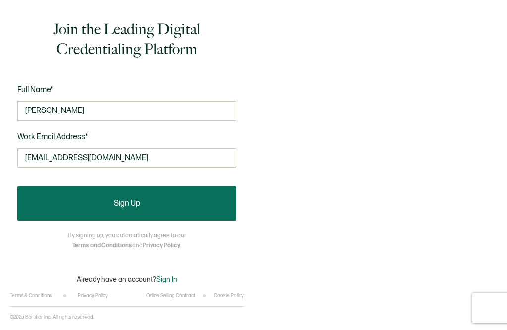 The width and height of the screenshot is (507, 330). What do you see at coordinates (127, 158) in the screenshot?
I see `input: Enter your work email address` at bounding box center [127, 158].